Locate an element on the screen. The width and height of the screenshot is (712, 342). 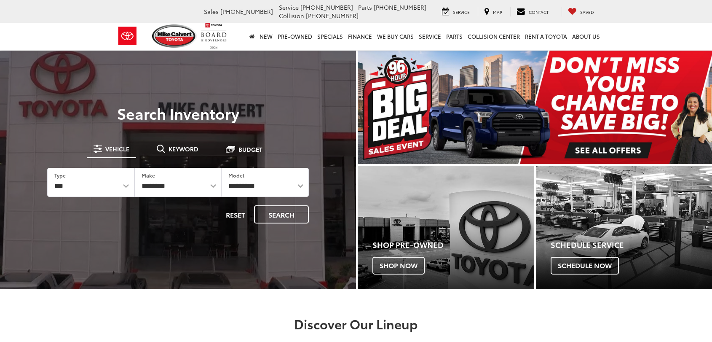
span: Collision is located at coordinates (292, 16).